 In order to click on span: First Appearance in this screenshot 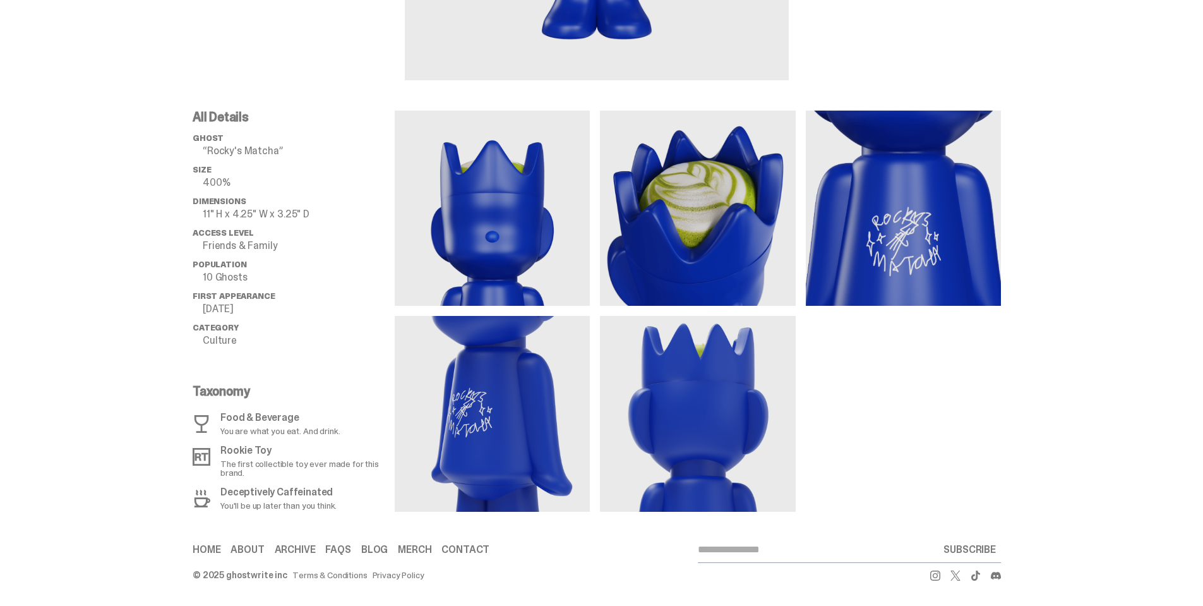, I will do `click(234, 296)`.